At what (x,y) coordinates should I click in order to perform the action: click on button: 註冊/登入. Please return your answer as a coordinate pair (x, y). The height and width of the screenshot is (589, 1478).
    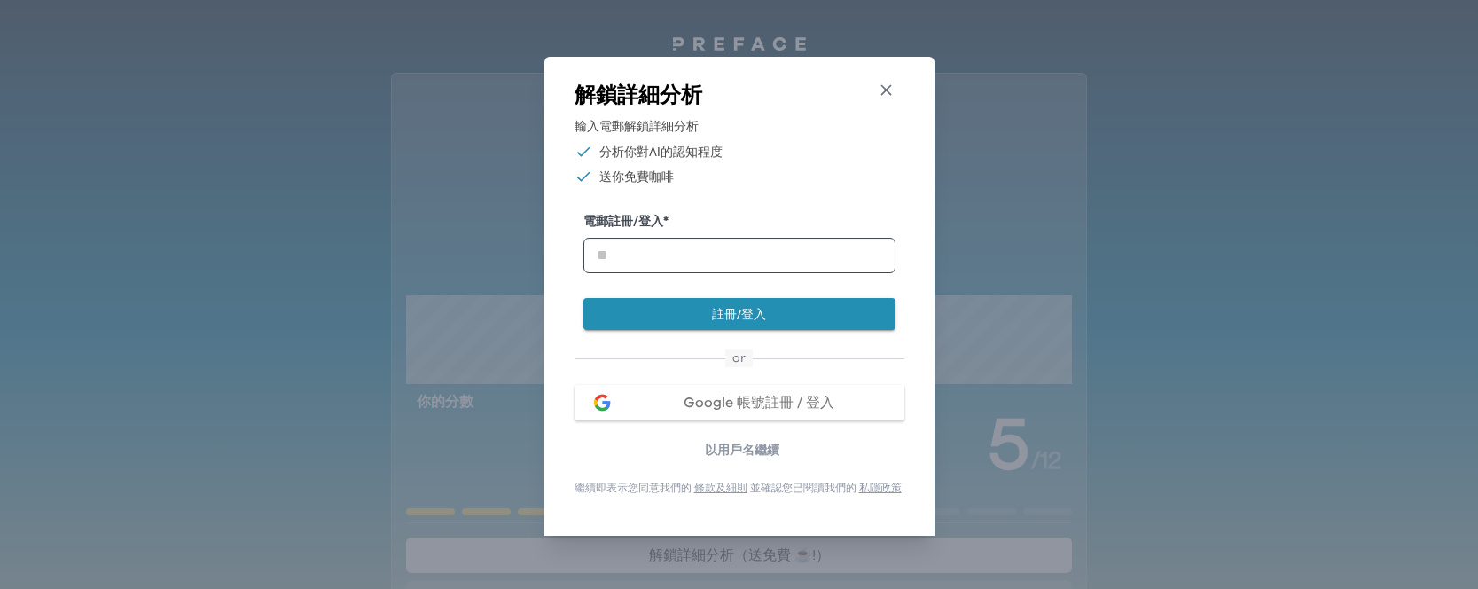
    Looking at the image, I should click on (739, 314).